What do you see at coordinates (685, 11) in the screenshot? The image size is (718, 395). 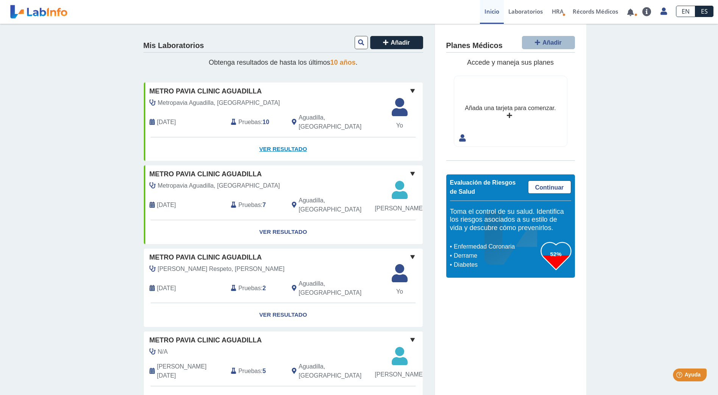 I see `a: EN` at bounding box center [685, 11].